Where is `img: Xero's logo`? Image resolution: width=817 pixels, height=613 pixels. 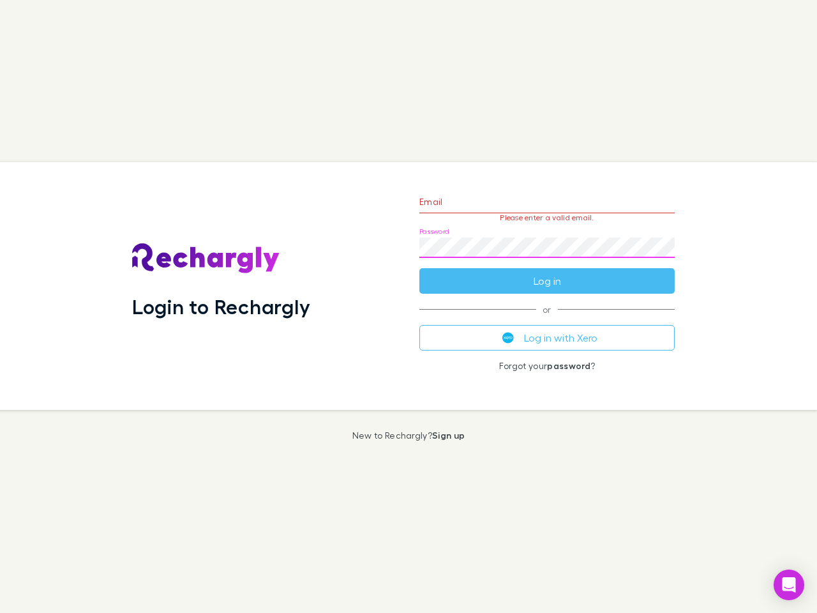
img: Xero's logo is located at coordinates (508, 338).